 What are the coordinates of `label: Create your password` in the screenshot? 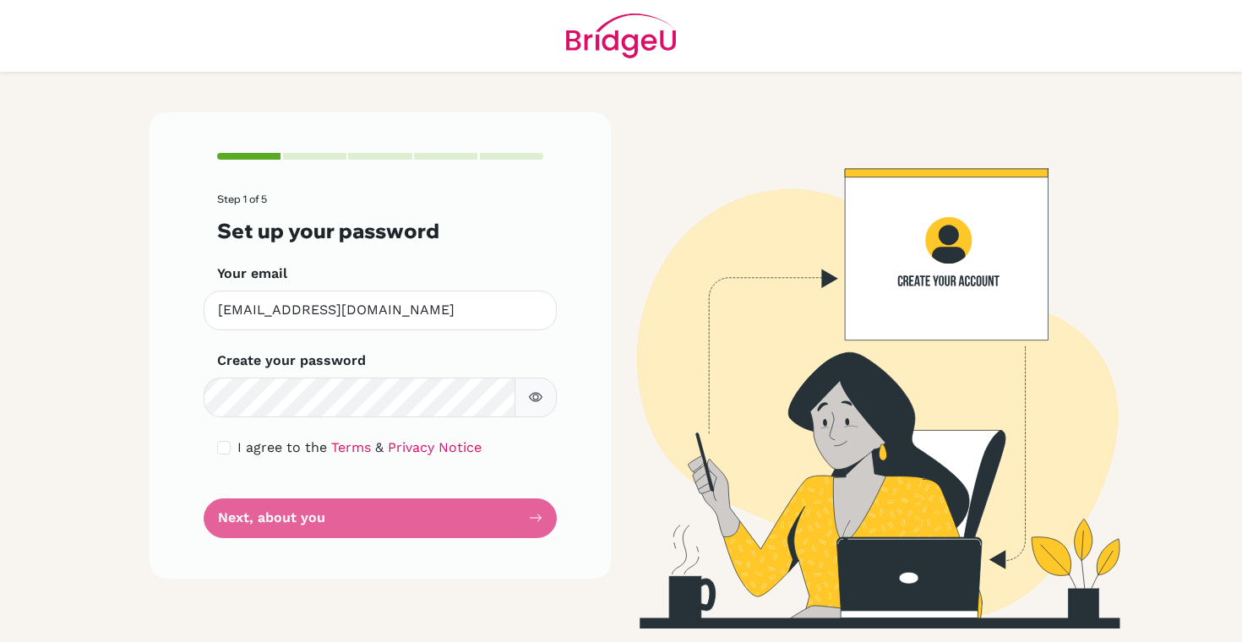 It's located at (292, 361).